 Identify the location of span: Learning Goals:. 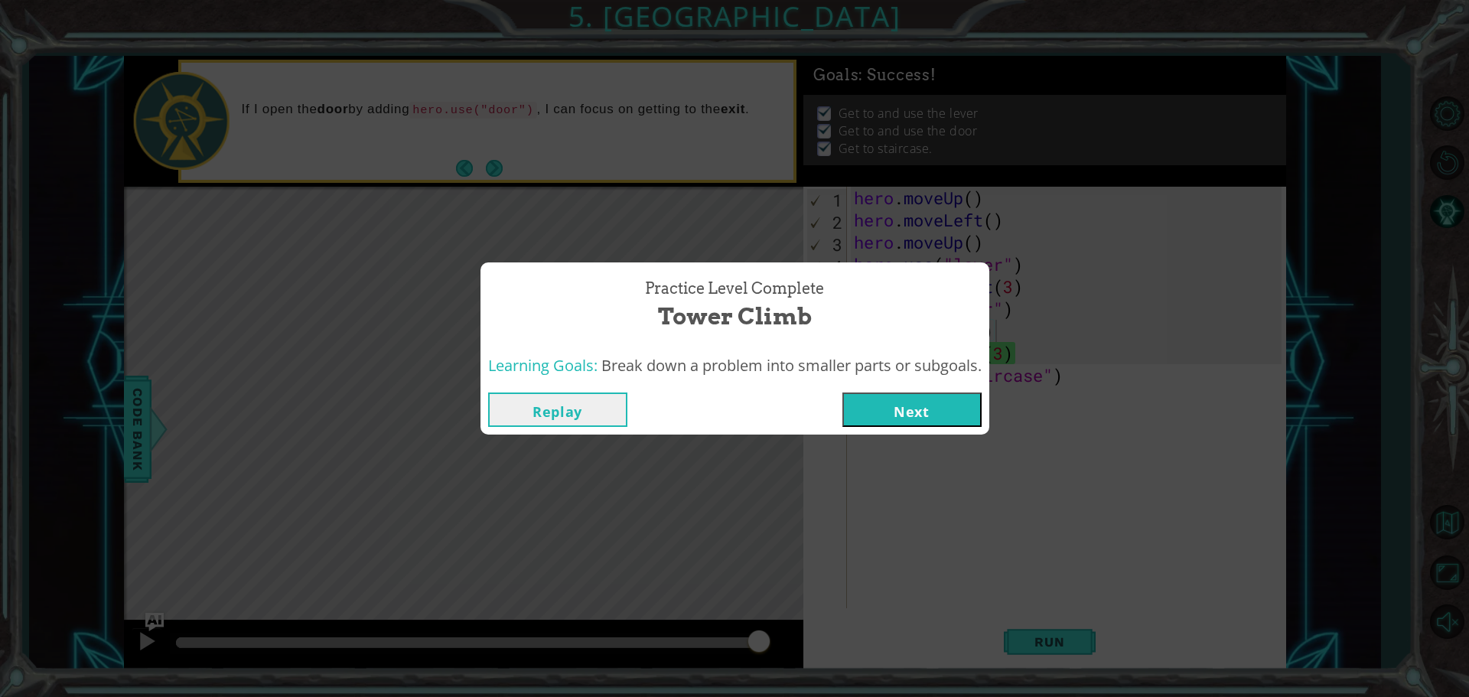
(542, 365).